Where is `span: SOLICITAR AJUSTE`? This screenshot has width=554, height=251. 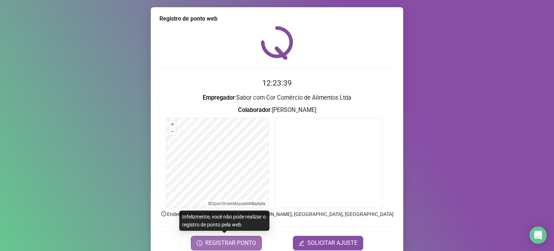
span: SOLICITAR AJUSTE is located at coordinates (332, 243).